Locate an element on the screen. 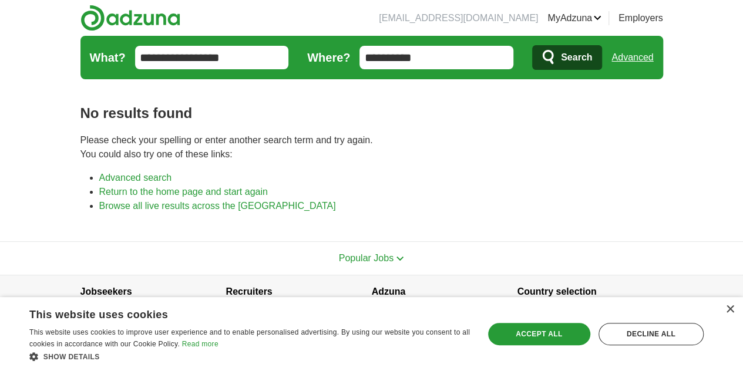 This screenshot has width=743, height=371. a: Employers is located at coordinates (640, 18).